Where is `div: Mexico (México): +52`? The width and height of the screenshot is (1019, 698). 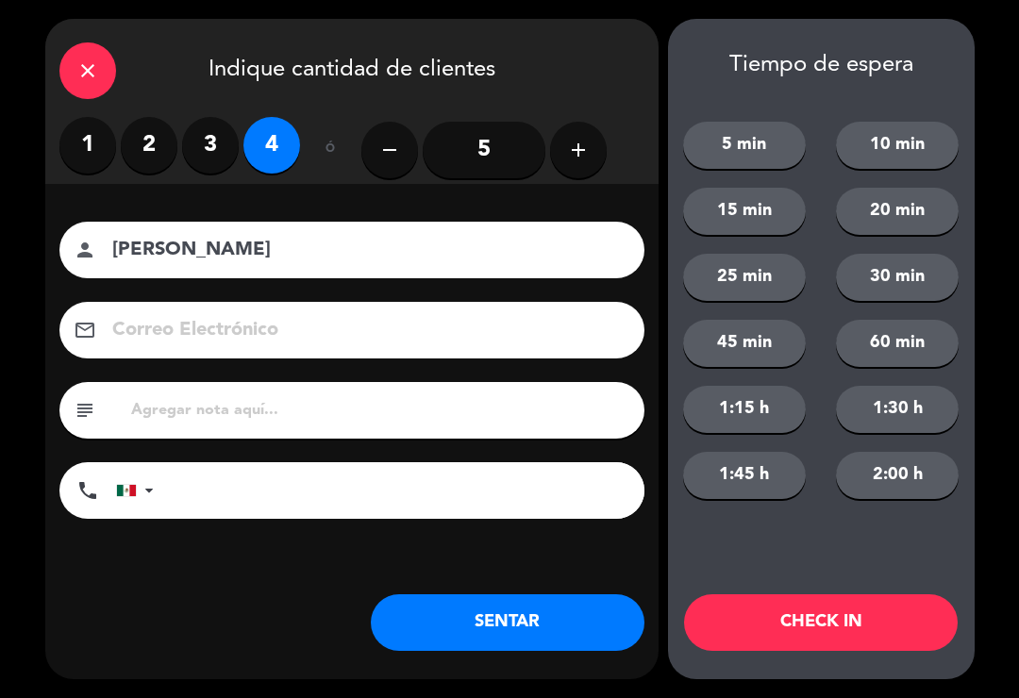 div: Mexico (México): +52 is located at coordinates (139, 491).